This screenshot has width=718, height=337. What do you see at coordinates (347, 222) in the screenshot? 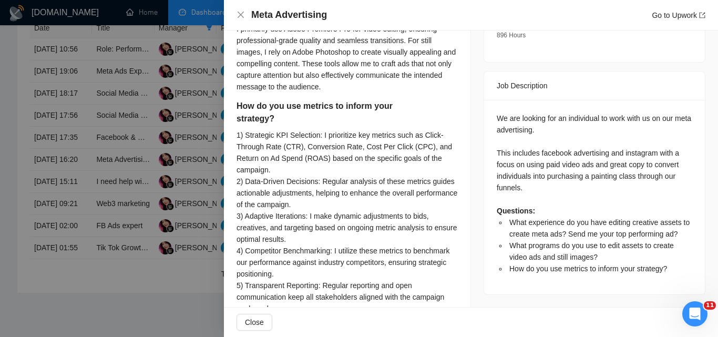
I see `div: 1) Strategic KPI Selection: I prioritize key metrics such as Click-Through Rate (CTR), Conversion...` at bounding box center [347, 222].